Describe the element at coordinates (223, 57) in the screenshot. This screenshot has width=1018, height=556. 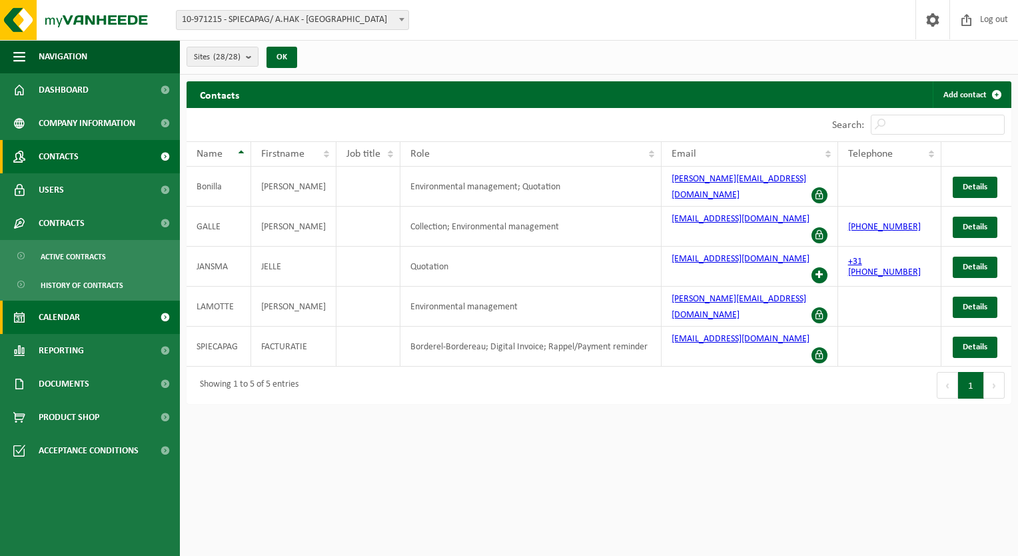
I see `button: Sites(28/28)` at that location.